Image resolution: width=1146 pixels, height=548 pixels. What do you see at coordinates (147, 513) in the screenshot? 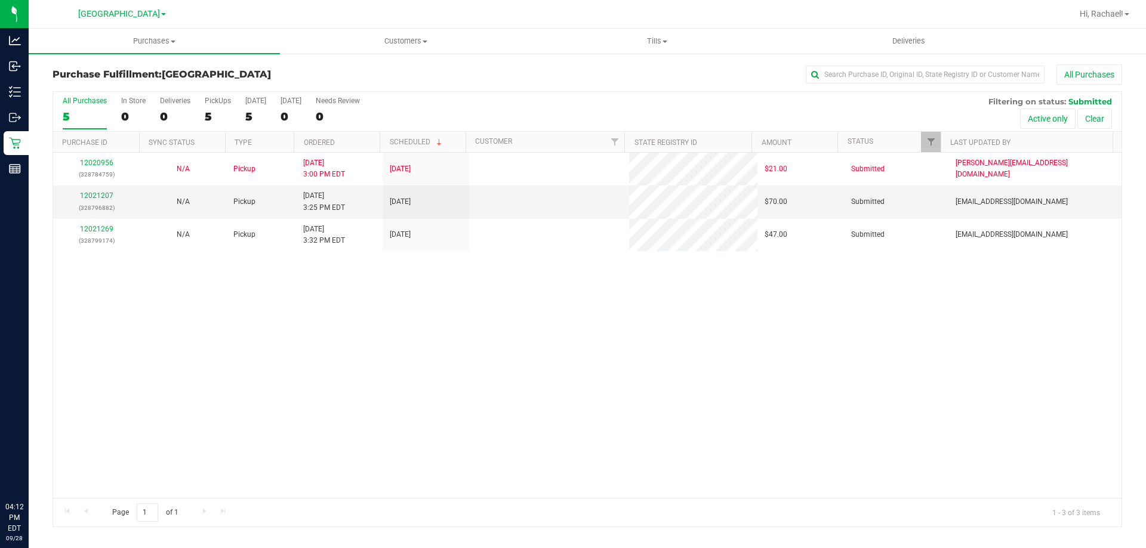
I see `input: 1` at bounding box center [147, 513].